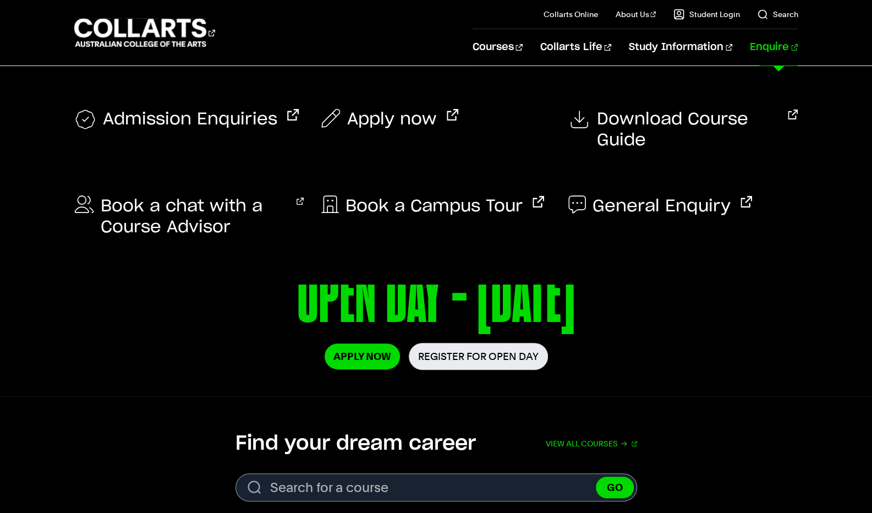  What do you see at coordinates (687, 130) in the screenshot?
I see `span: Download Course Guide` at bounding box center [687, 130].